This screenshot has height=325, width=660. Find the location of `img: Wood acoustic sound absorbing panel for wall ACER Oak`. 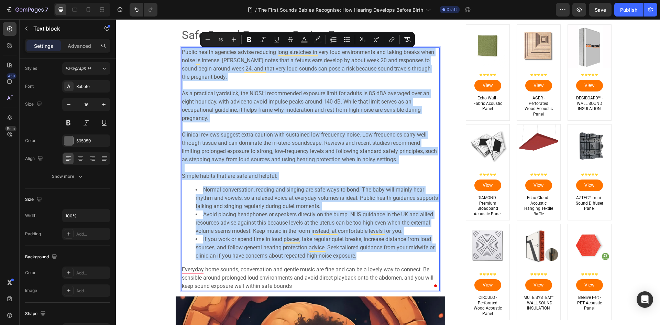

img: Wood acoustic sound absorbing panel for wall ACER Oak is located at coordinates (423, 27).